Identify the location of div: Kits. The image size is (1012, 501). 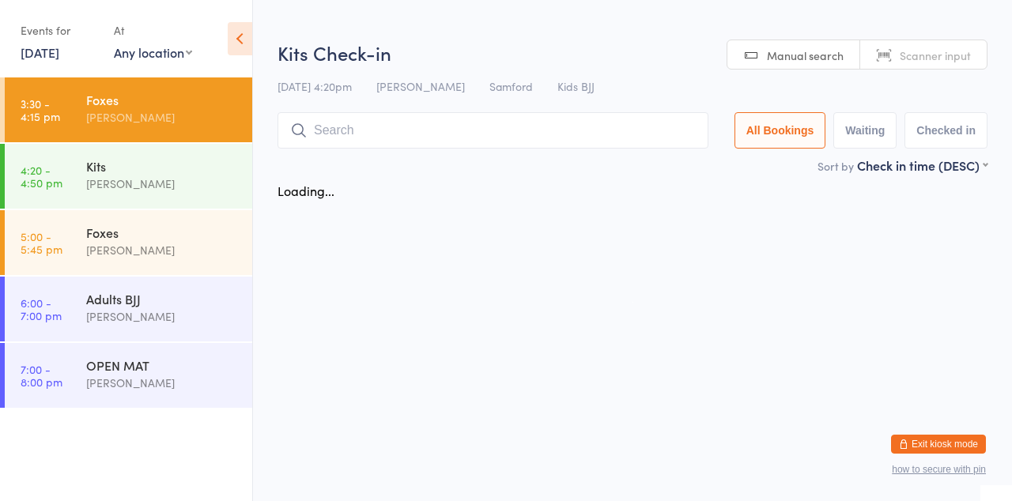
(162, 166).